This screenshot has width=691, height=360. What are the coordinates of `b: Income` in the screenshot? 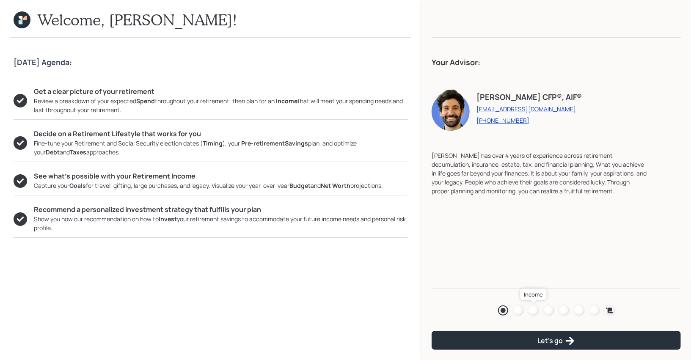 It's located at (287, 101).